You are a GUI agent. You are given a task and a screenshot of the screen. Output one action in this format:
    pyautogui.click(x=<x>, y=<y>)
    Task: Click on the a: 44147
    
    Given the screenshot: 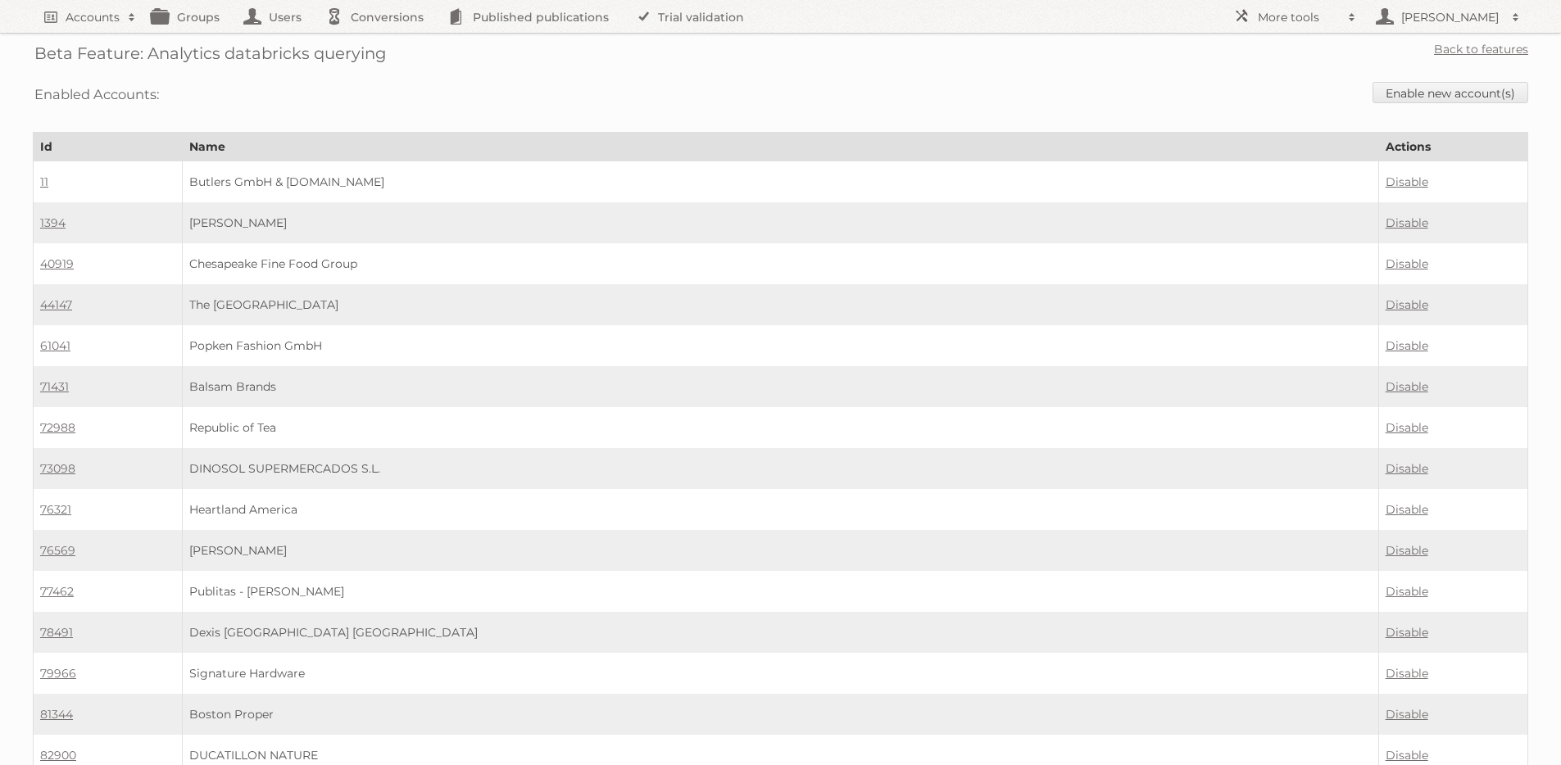 What is the action you would take?
    pyautogui.click(x=56, y=305)
    